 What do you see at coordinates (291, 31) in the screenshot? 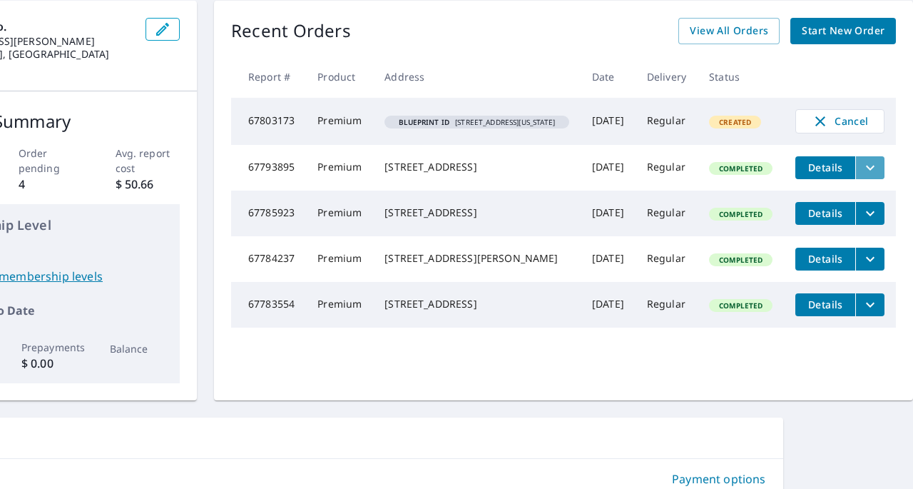
I see `p: Recent Orders` at bounding box center [291, 31].